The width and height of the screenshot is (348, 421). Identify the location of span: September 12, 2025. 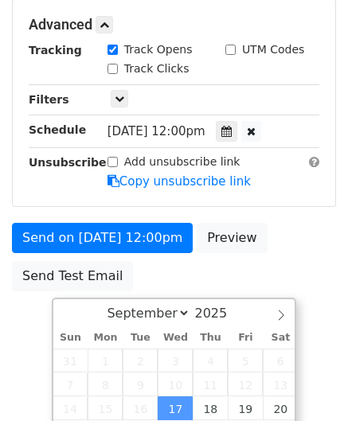
(245, 384).